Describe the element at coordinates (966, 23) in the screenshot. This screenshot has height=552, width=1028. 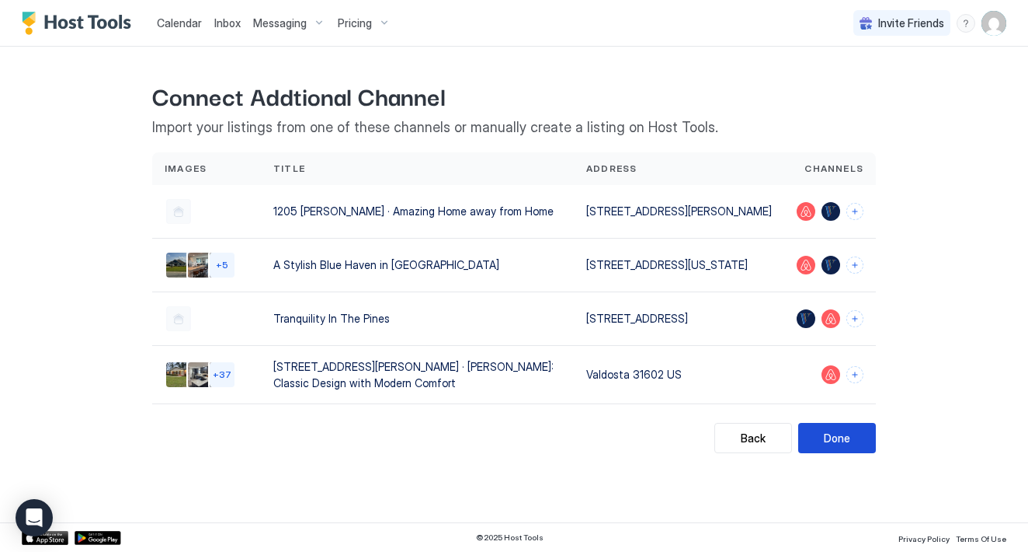
I see `div: menu` at that location.